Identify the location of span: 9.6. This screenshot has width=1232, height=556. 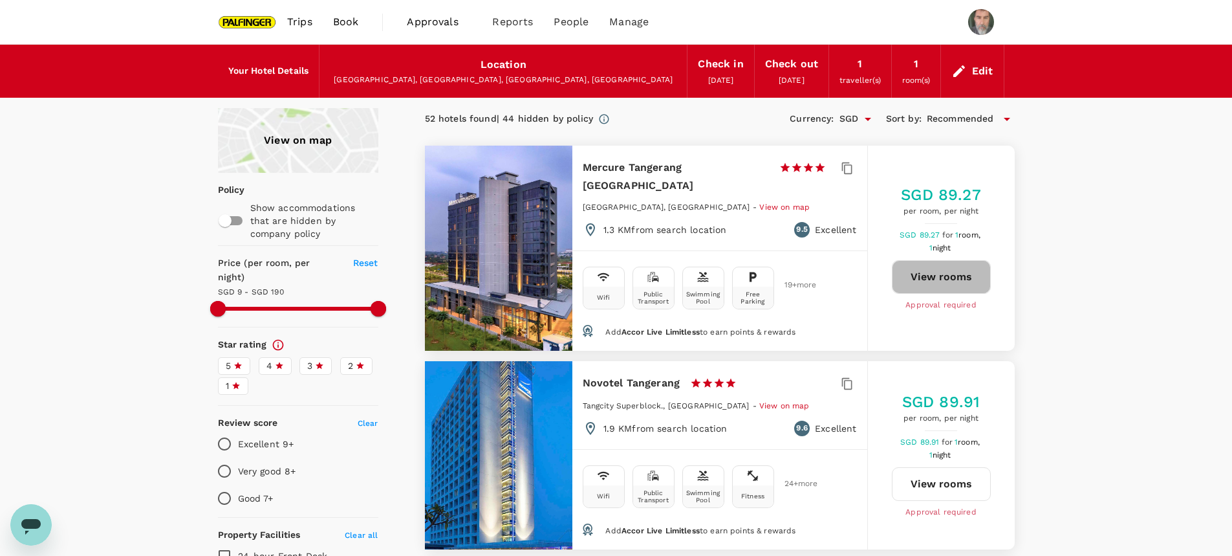
(801, 428).